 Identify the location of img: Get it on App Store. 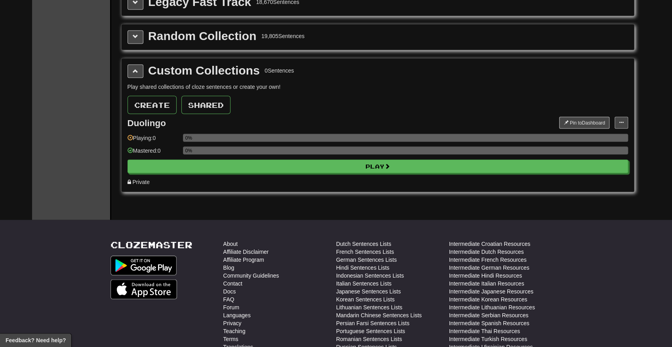
(144, 289).